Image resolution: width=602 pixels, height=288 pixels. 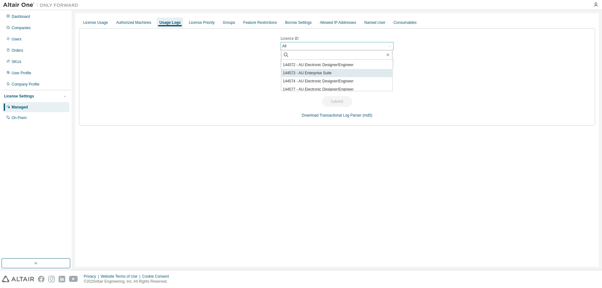 What do you see at coordinates (16, 62) in the screenshot?
I see `div: SKUs` at bounding box center [16, 62].